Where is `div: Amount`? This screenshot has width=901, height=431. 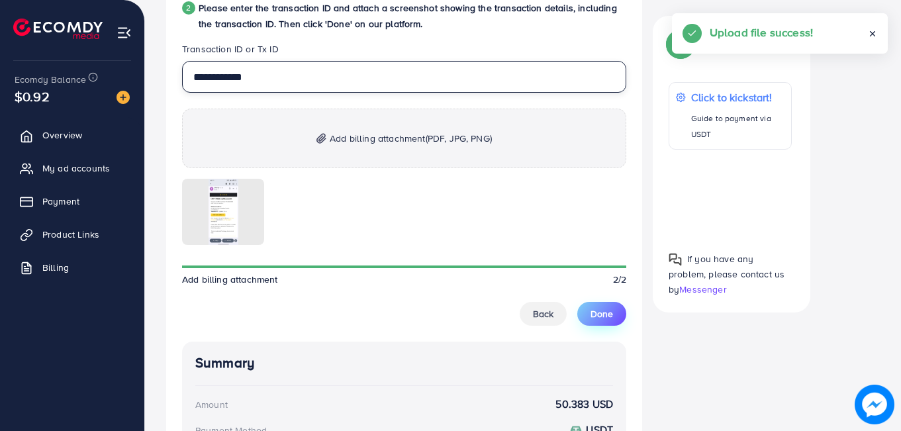 div: Amount is located at coordinates (211, 404).